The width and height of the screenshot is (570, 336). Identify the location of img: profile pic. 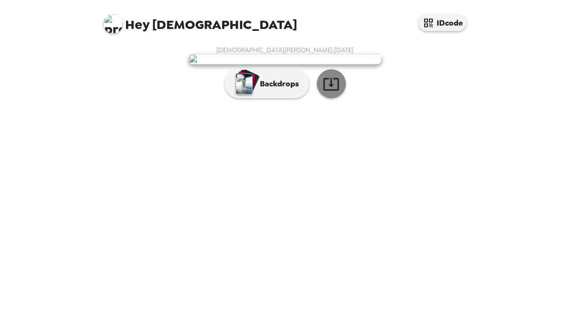
(113, 24).